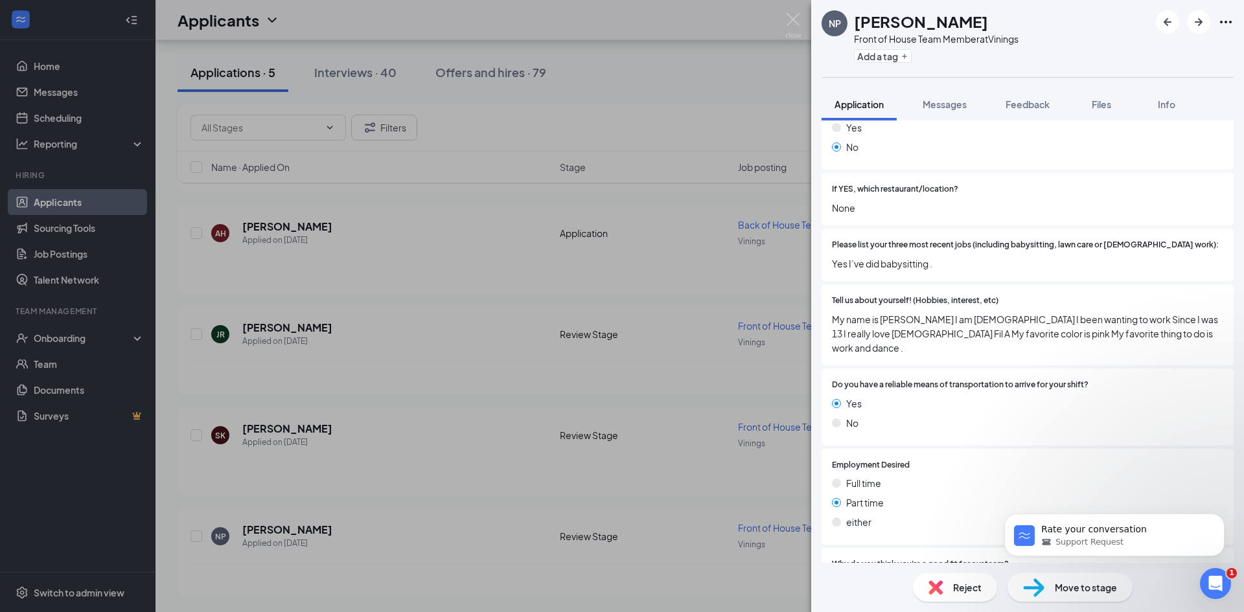 The image size is (1244, 612). Describe the element at coordinates (1167, 22) in the screenshot. I see `button: ArrowLeftNew` at that location.